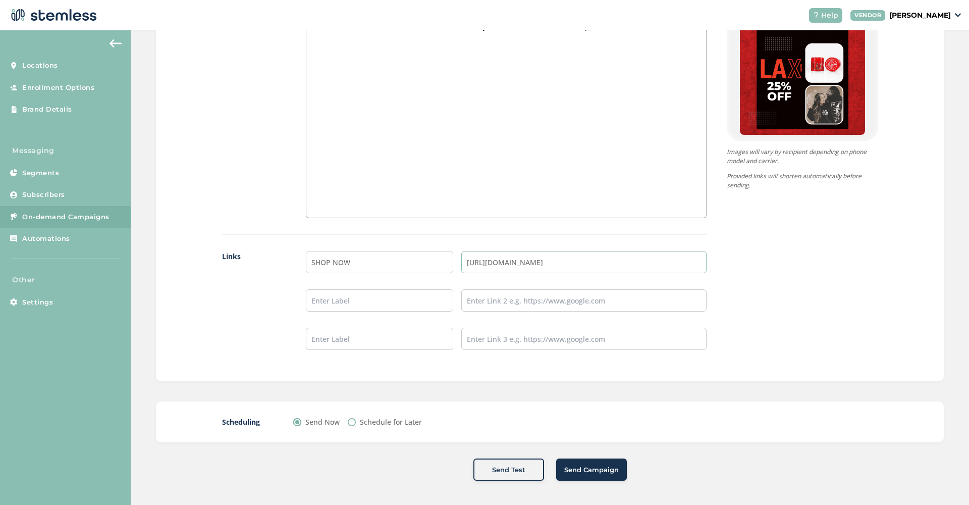 The width and height of the screenshot is (969, 505). What do you see at coordinates (40, 173) in the screenshot?
I see `span: Segments` at bounding box center [40, 173].